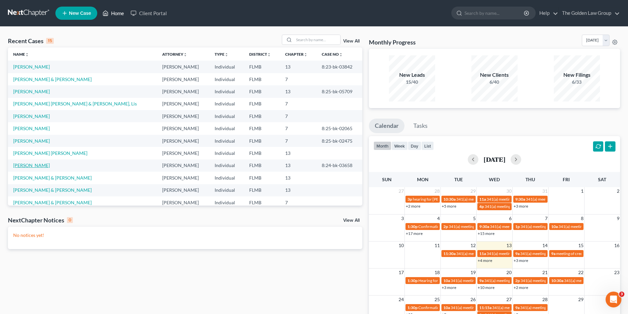 Image resolution: width=628 pixels, height=314 pixels. Describe the element at coordinates (400, 146) in the screenshot. I see `button: week` at that location.